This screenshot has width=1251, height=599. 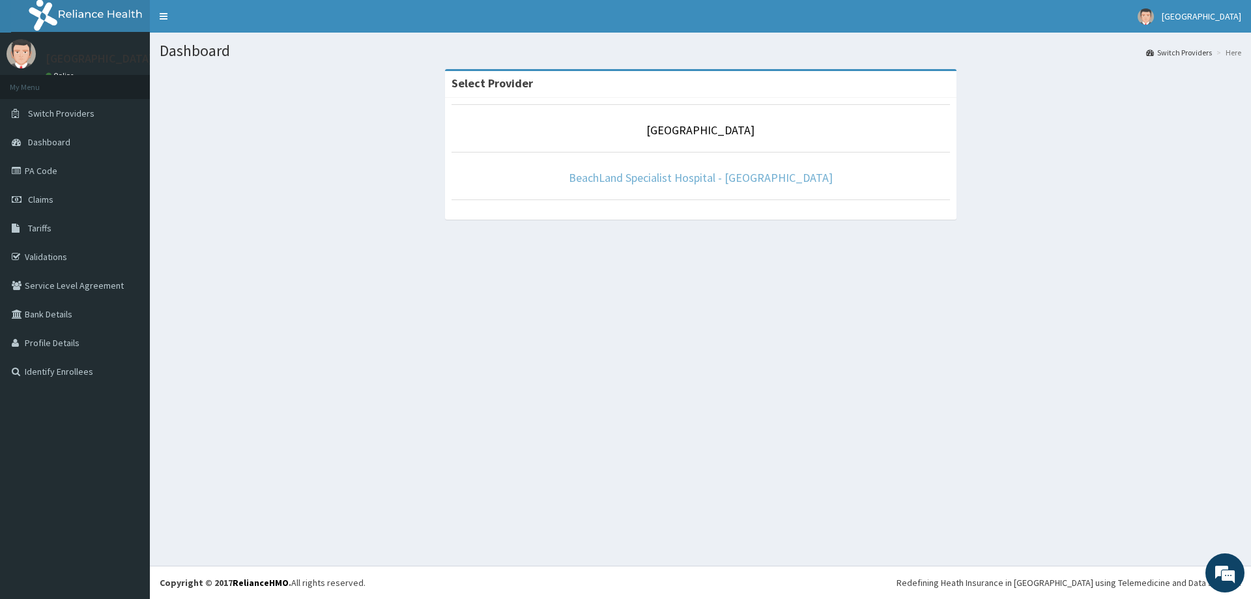 What do you see at coordinates (226, 583) in the screenshot?
I see `strong: Copyright © 2017 .` at bounding box center [226, 583].